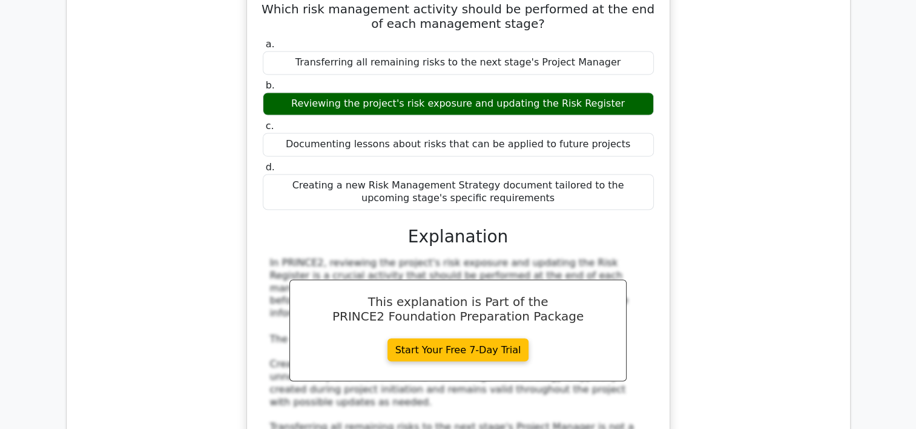 This screenshot has width=916, height=429. What do you see at coordinates (458, 237) in the screenshot?
I see `h3: Explanation` at bounding box center [458, 237].